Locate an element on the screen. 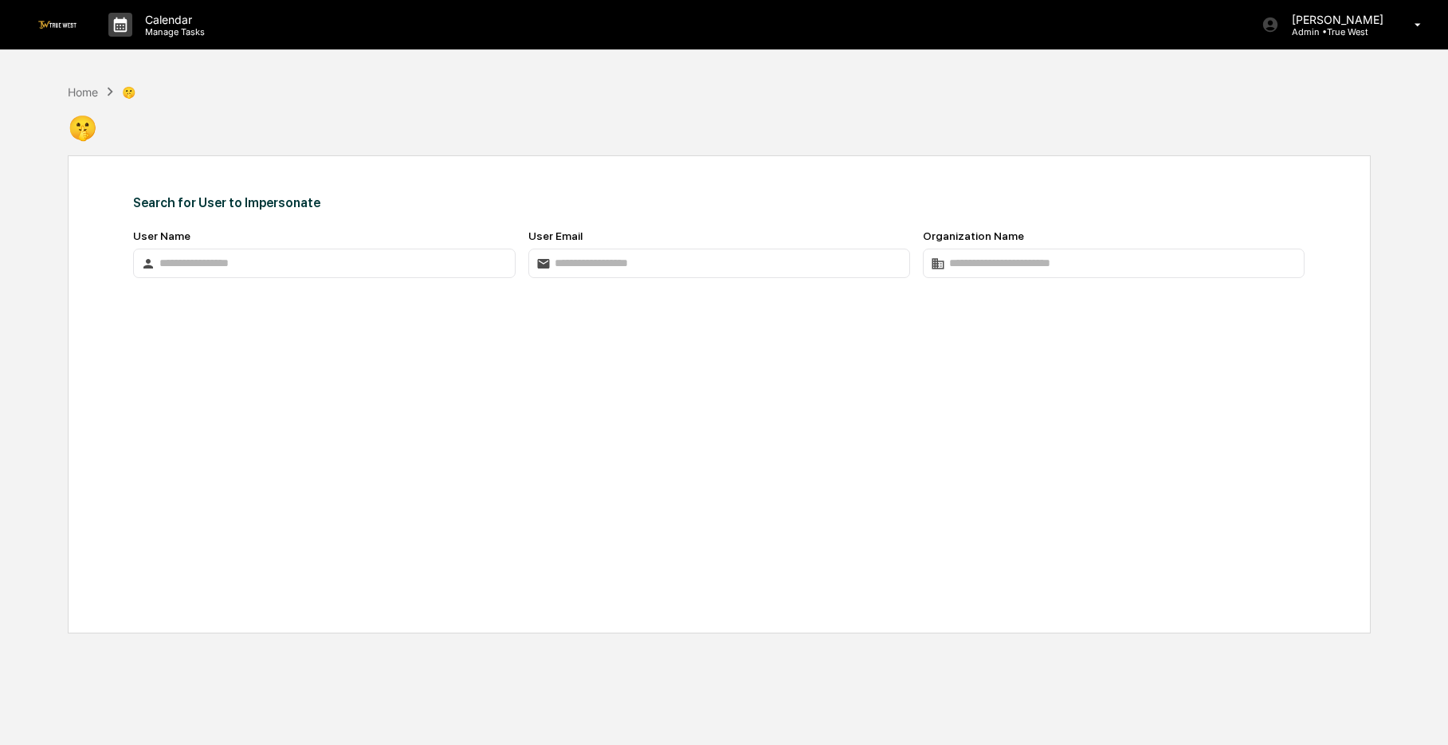  p: Calendar is located at coordinates (172, 19).